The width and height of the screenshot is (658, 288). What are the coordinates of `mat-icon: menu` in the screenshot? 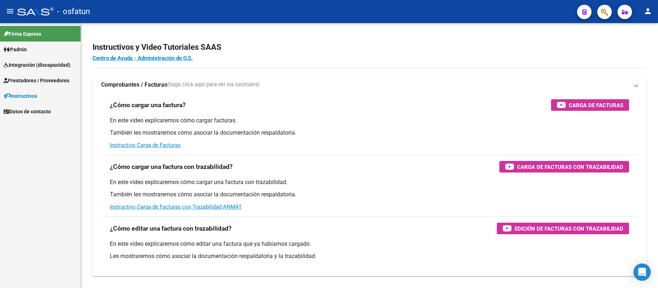 It's located at (10, 11).